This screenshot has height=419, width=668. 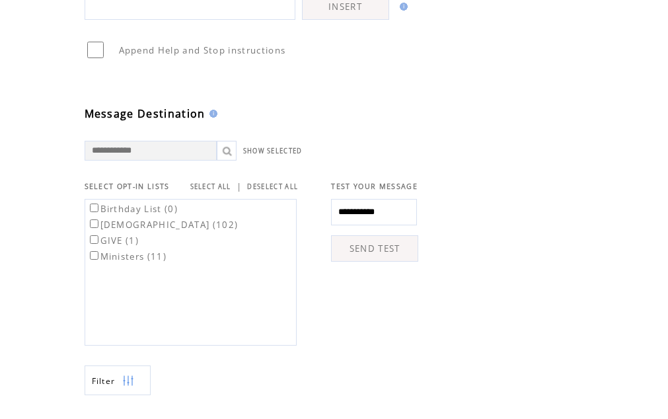 What do you see at coordinates (104, 381) in the screenshot?
I see `span: Show filters` at bounding box center [104, 381].